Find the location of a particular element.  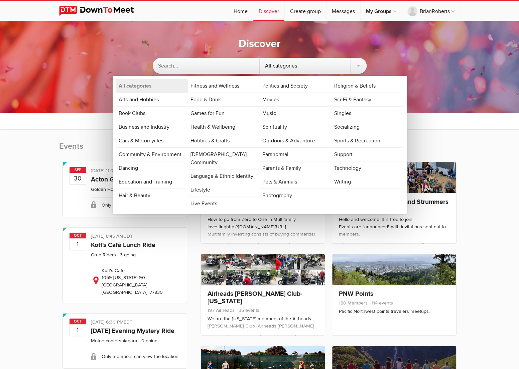

span: 180 Members is located at coordinates (353, 303).